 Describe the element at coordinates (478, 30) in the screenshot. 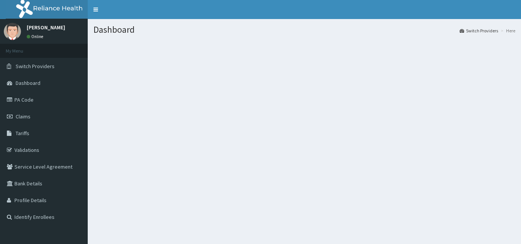

I see `a: Switch Providers` at that location.